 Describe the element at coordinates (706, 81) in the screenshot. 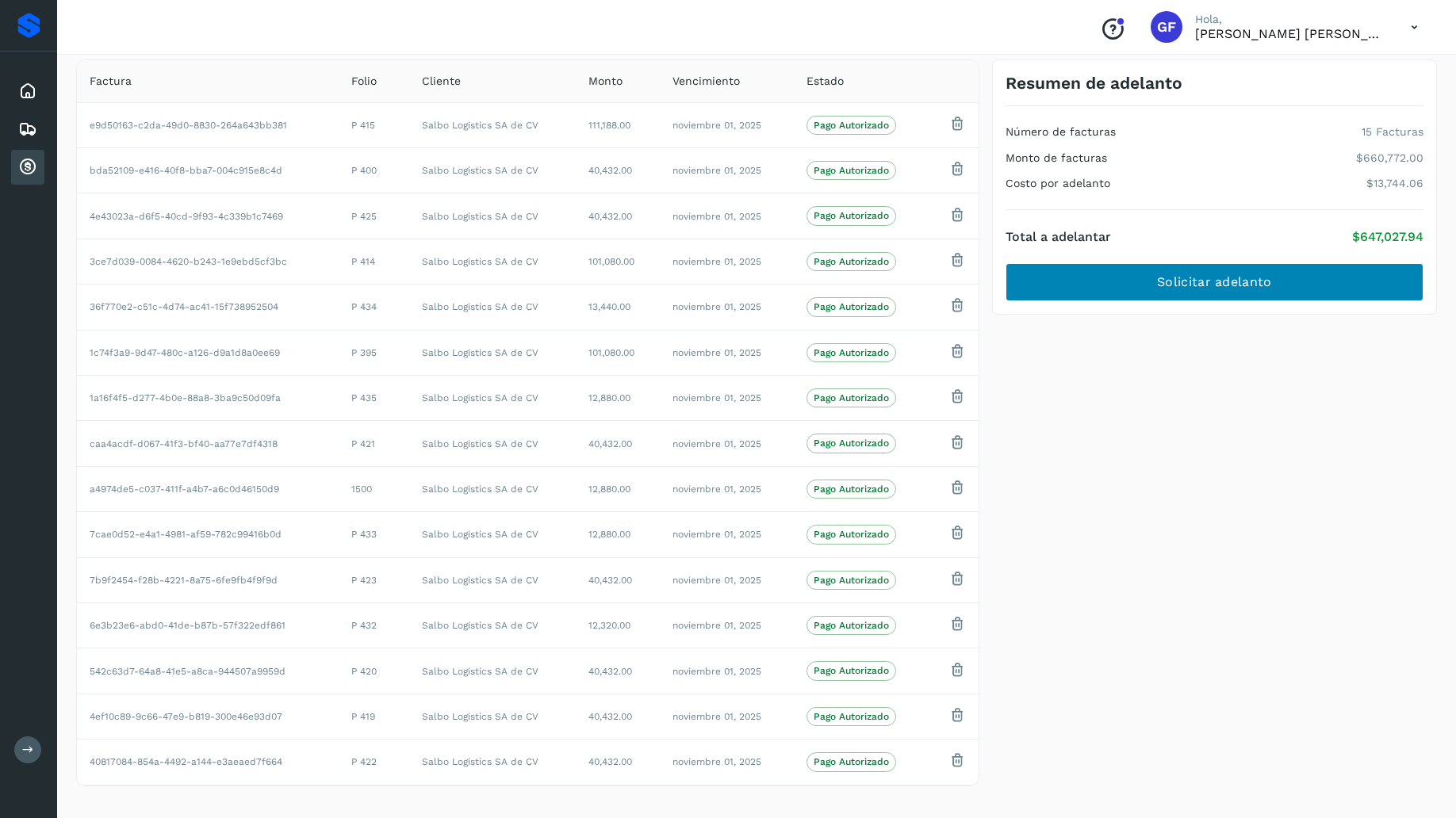

I see `span: Vencimiento` at that location.